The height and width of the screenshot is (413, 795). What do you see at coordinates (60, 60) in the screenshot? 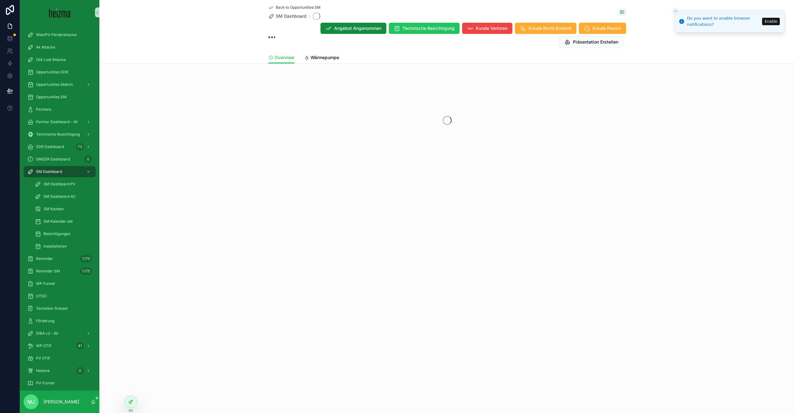
I see `a: Old-Lost Attacke` at bounding box center [60, 60].